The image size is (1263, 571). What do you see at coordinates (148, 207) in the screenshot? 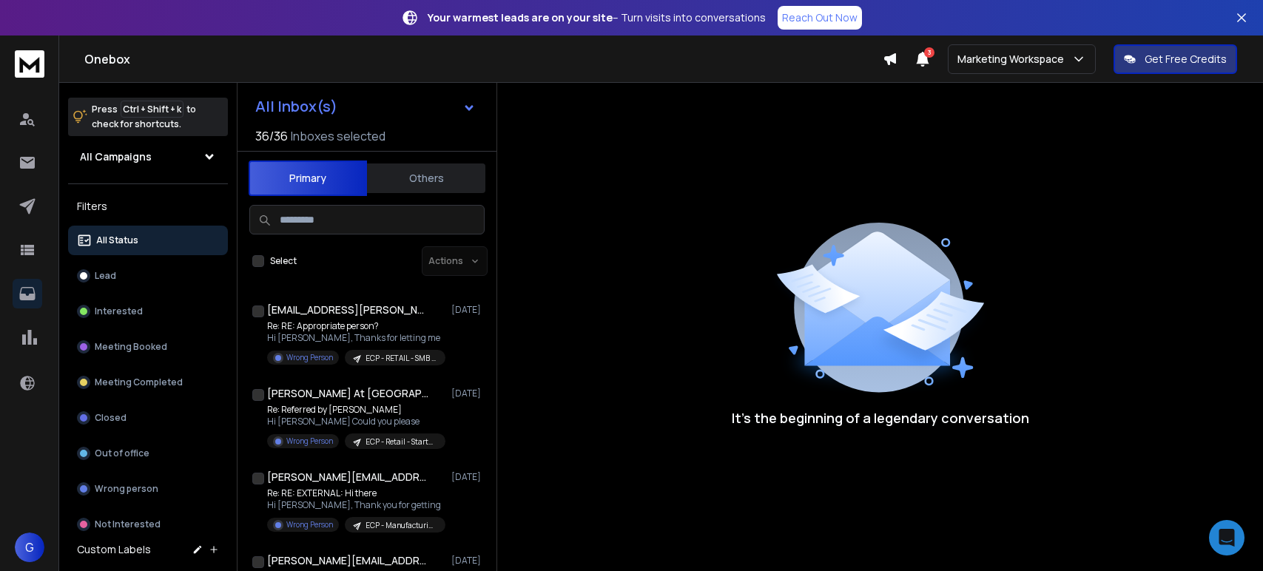
I see `h3: Filters` at bounding box center [148, 207].